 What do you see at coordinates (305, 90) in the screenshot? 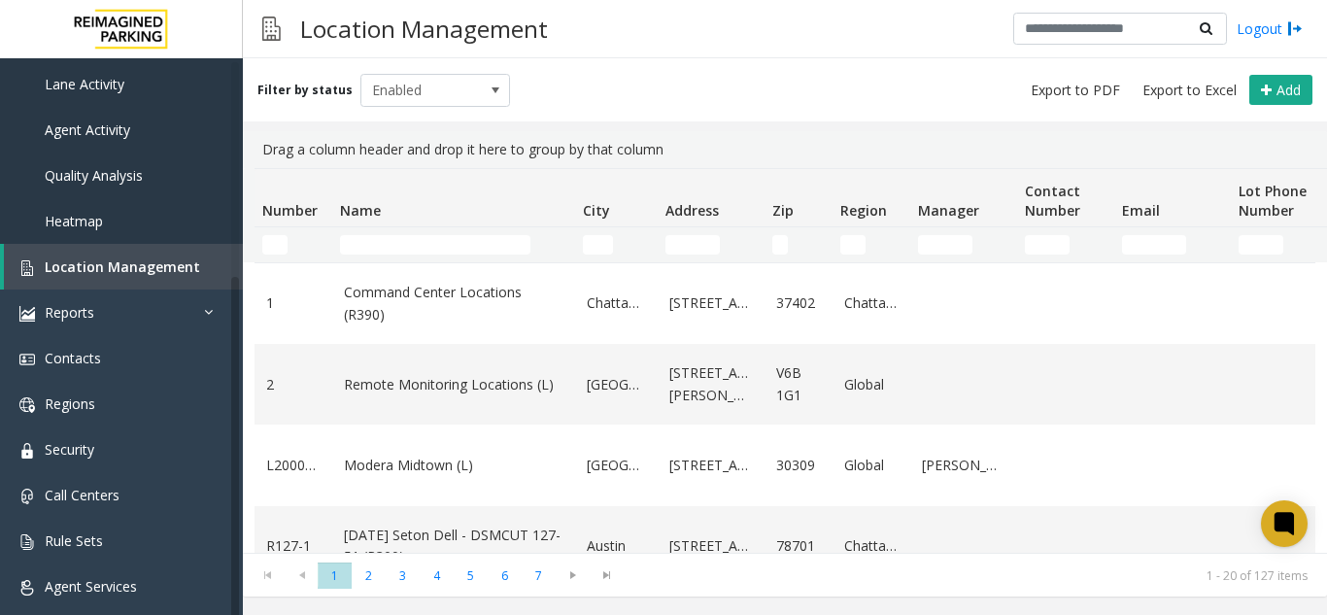
I see `label: Filter by status` at bounding box center [305, 90].